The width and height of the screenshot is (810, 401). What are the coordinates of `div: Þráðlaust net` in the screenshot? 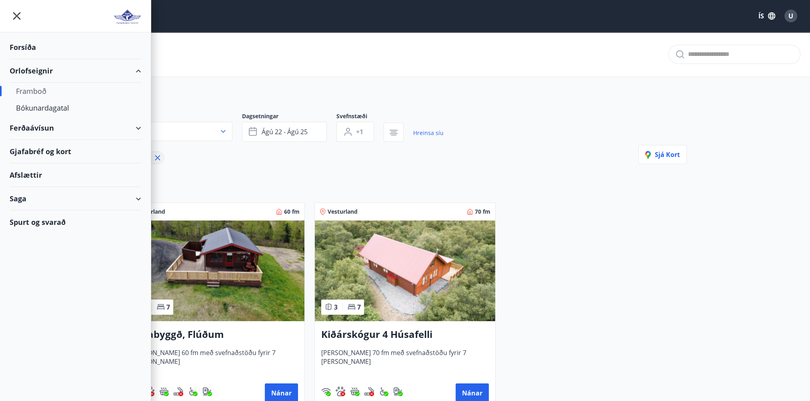 It's located at (326, 392).